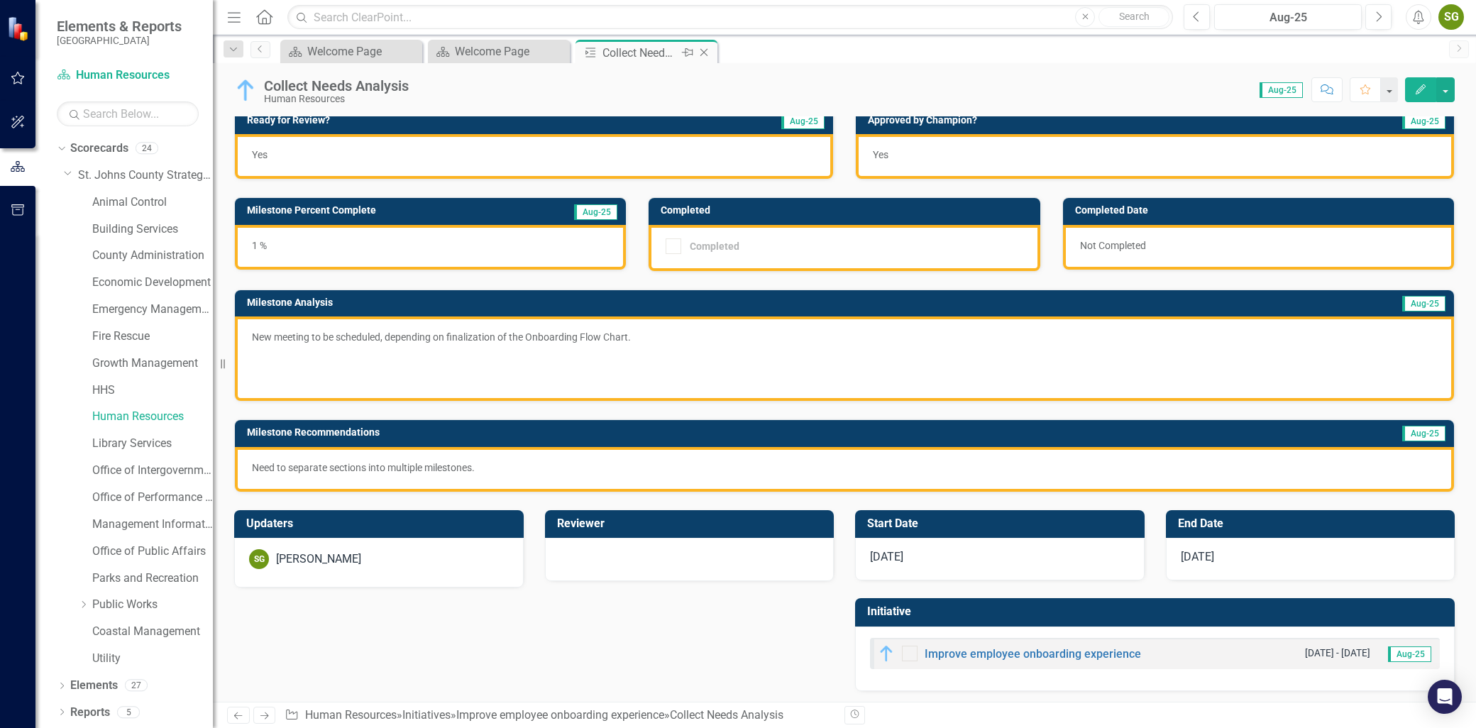 This screenshot has width=1476, height=728. Describe the element at coordinates (153, 336) in the screenshot. I see `a: Fire Rescue` at that location.